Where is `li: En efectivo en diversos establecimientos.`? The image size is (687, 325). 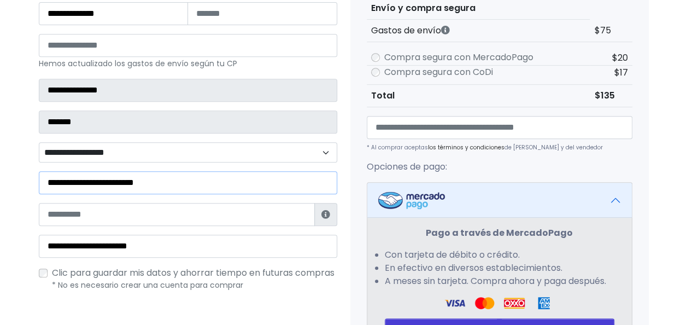 li: En efectivo en diversos establecimientos. is located at coordinates (499, 268).